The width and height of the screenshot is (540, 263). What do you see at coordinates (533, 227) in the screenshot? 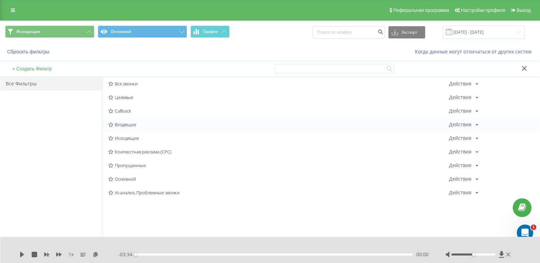
I see `span: 1` at bounding box center [533, 227].